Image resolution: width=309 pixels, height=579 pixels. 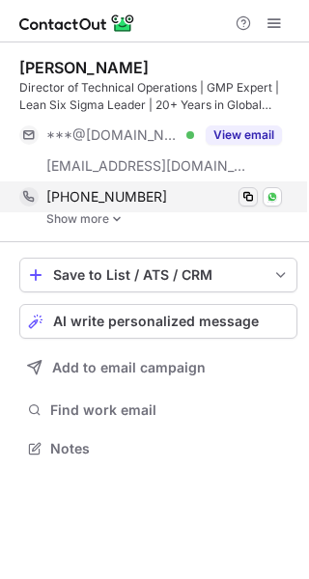 I want to click on button: Notes, so click(x=158, y=449).